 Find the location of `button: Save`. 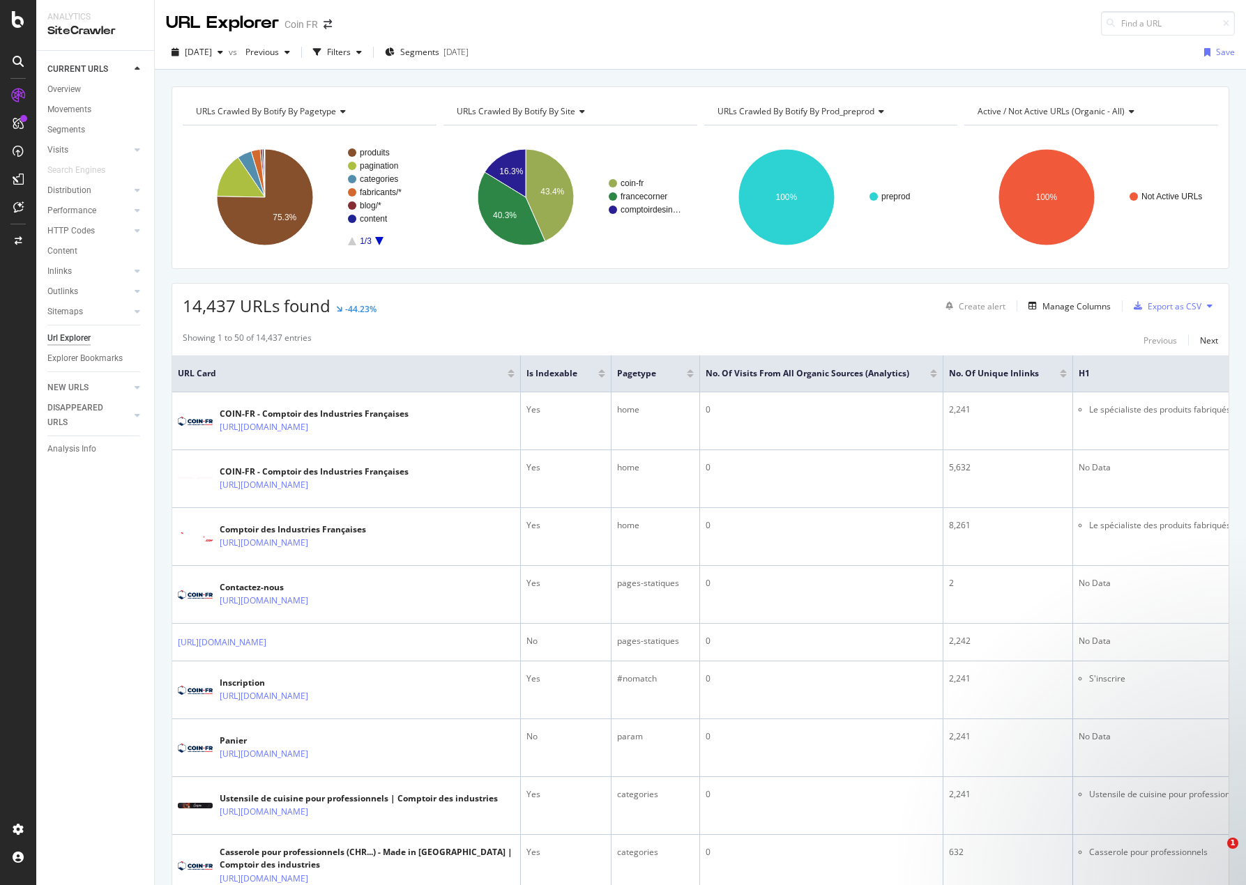

button: Save is located at coordinates (1216, 52).